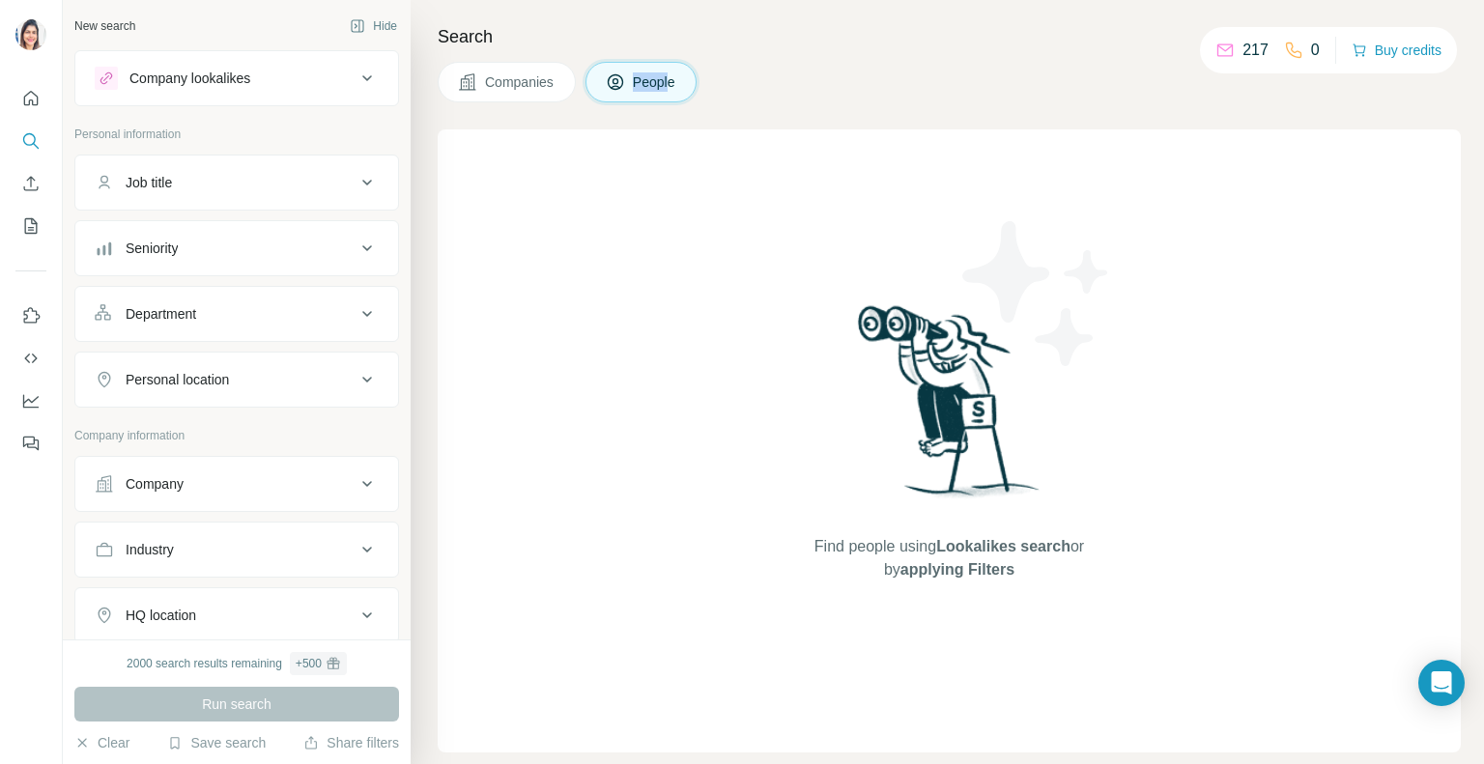 Image resolution: width=1484 pixels, height=764 pixels. I want to click on button: Company, so click(237, 484).